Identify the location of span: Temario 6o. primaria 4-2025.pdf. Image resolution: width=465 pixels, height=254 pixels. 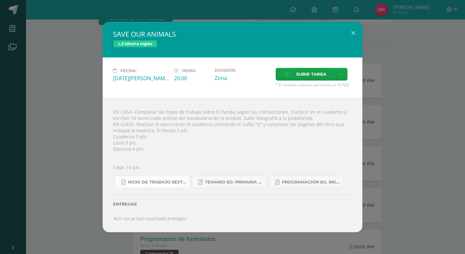
(234, 182).